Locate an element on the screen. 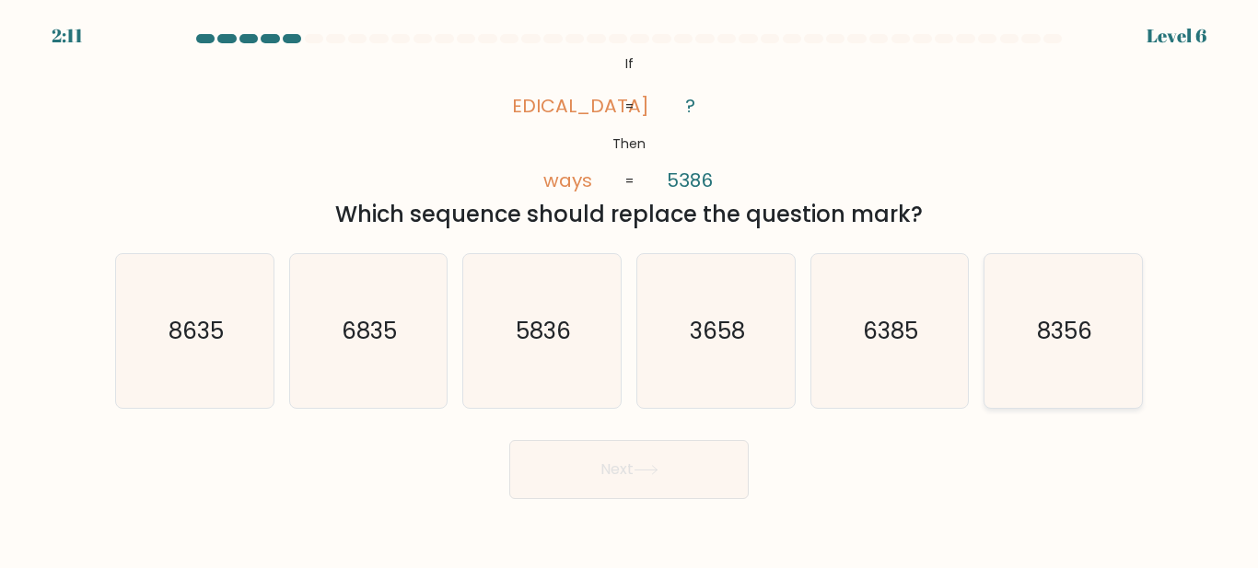 Image resolution: width=1258 pixels, height=568 pixels. tspan: ways is located at coordinates (567, 180).